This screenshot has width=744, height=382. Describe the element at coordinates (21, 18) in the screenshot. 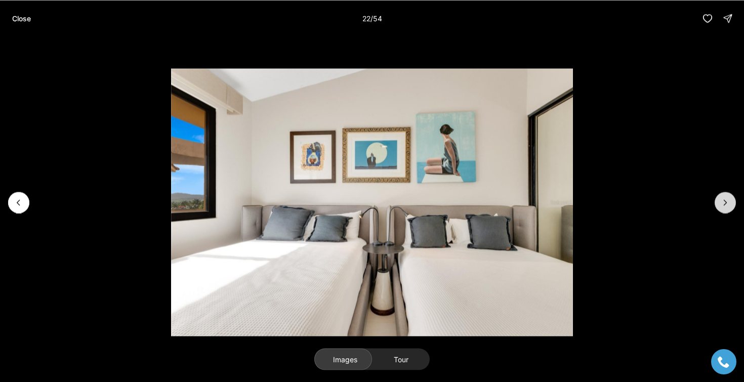

I see `button: Close` at that location.